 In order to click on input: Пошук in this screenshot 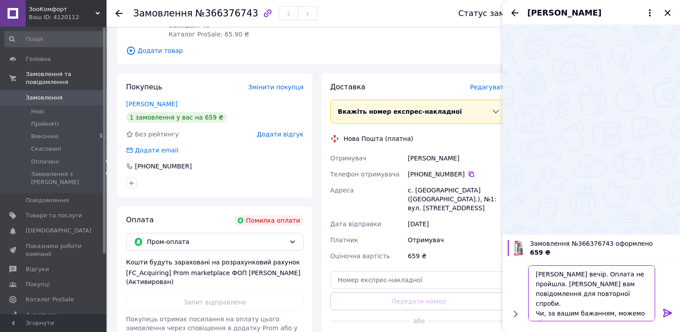, I will do `click(57, 39)`.